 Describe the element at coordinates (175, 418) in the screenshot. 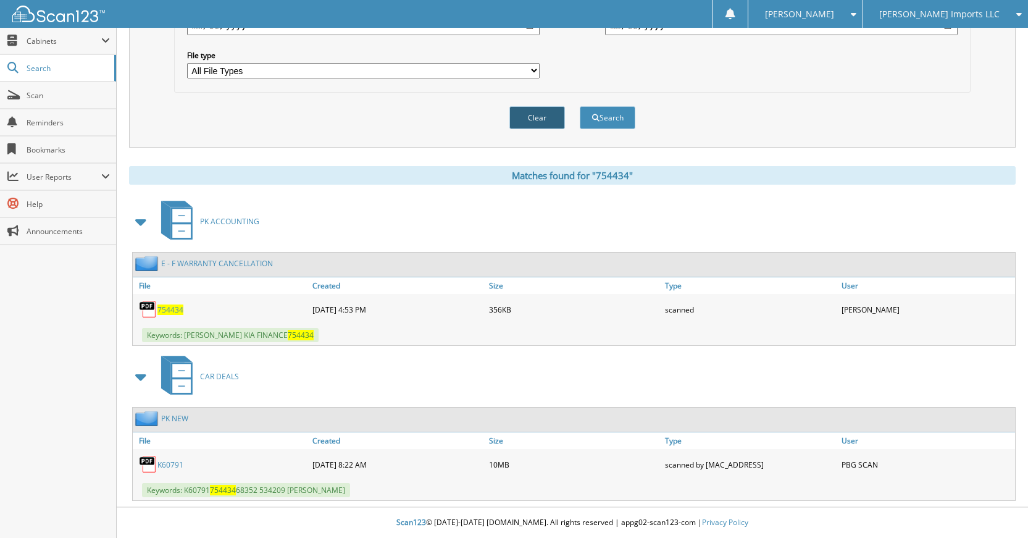

I see `a: PK NEW` at that location.